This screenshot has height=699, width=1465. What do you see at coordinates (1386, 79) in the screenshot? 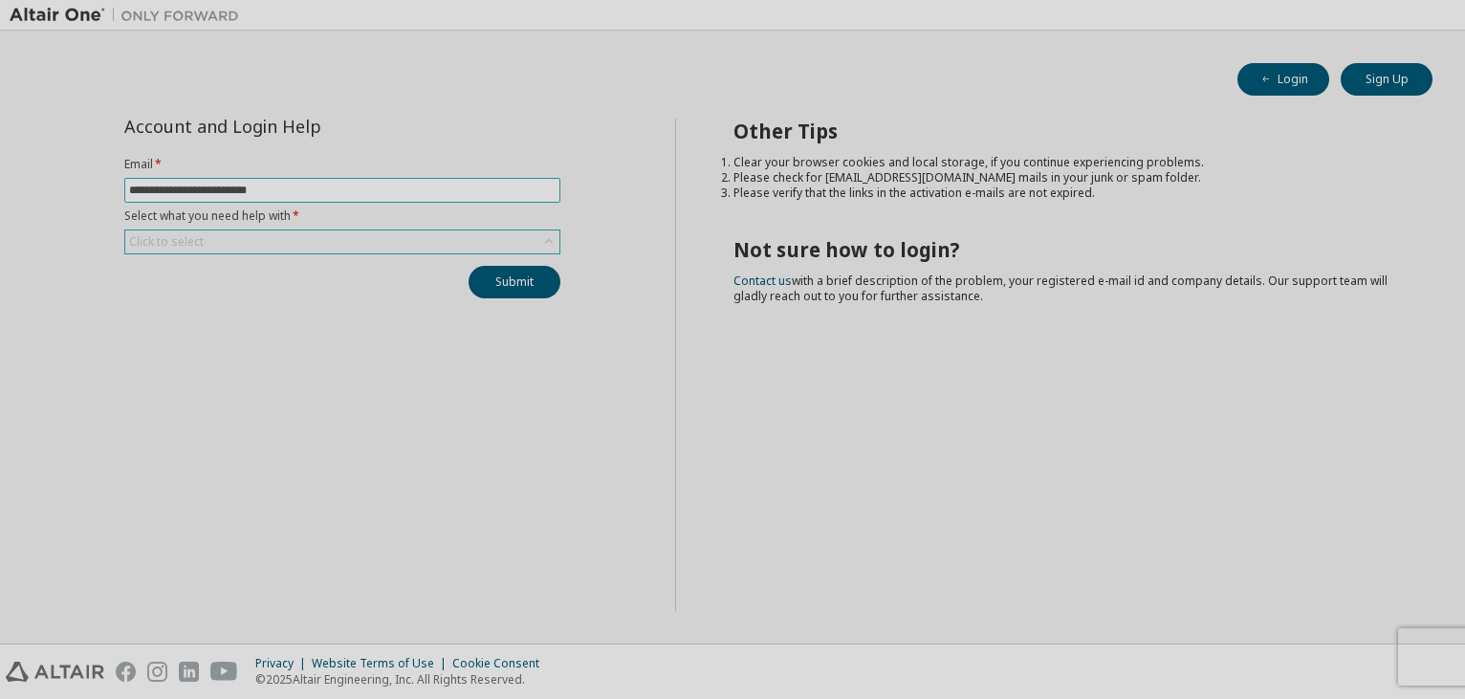
I see `button: Sign Up` at bounding box center [1386, 79].